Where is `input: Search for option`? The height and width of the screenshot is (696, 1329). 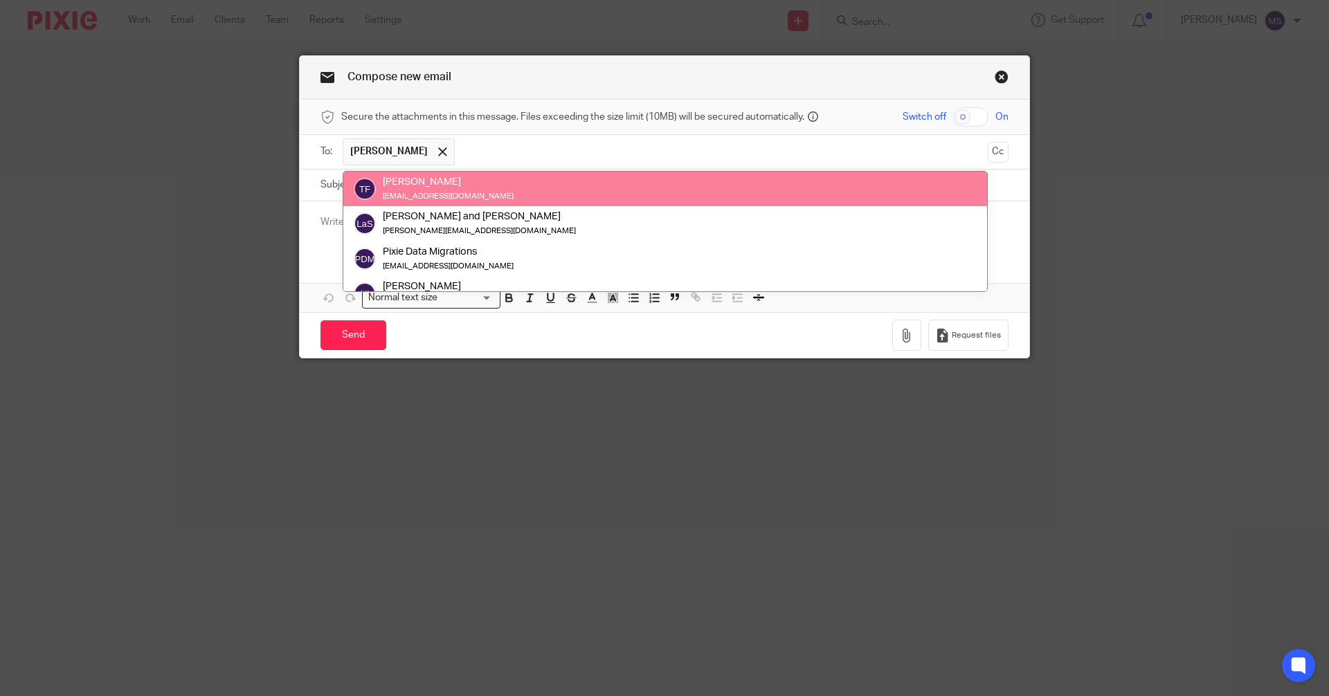 input: Search for option is located at coordinates (467, 298).